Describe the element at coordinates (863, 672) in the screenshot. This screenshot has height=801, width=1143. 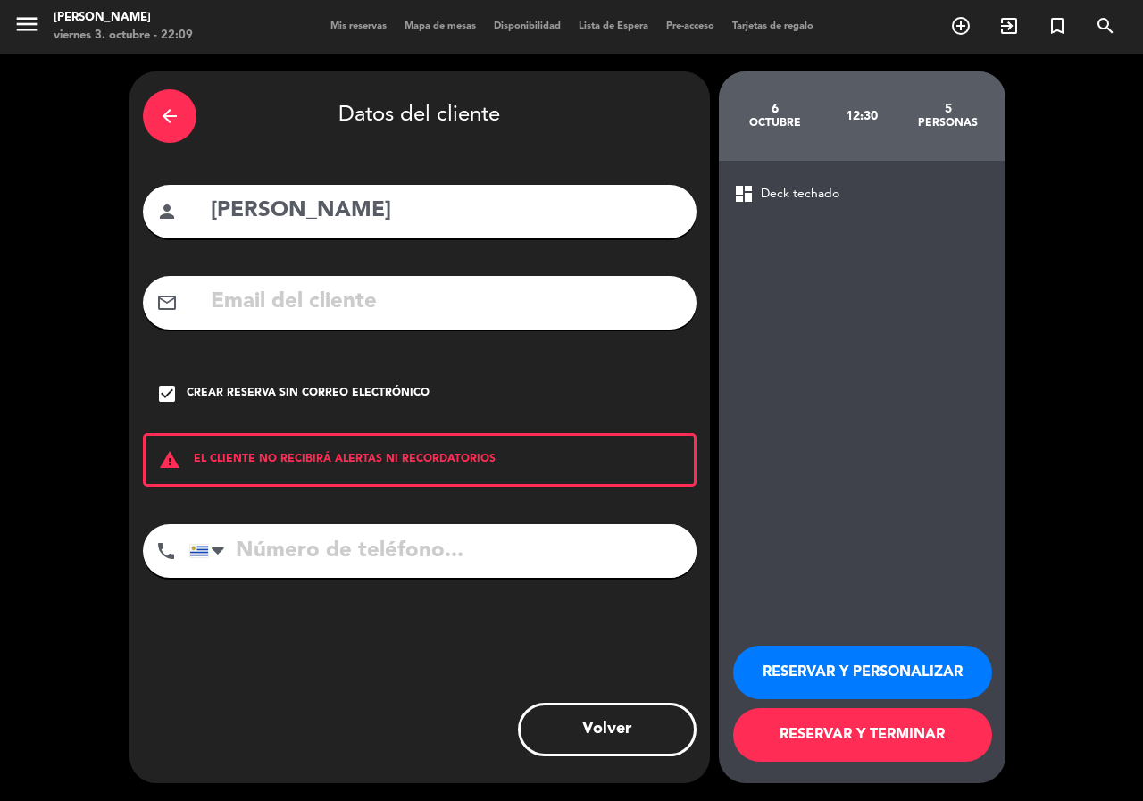
I see `button: RESERVAR Y PERSONALIZAR` at that location.